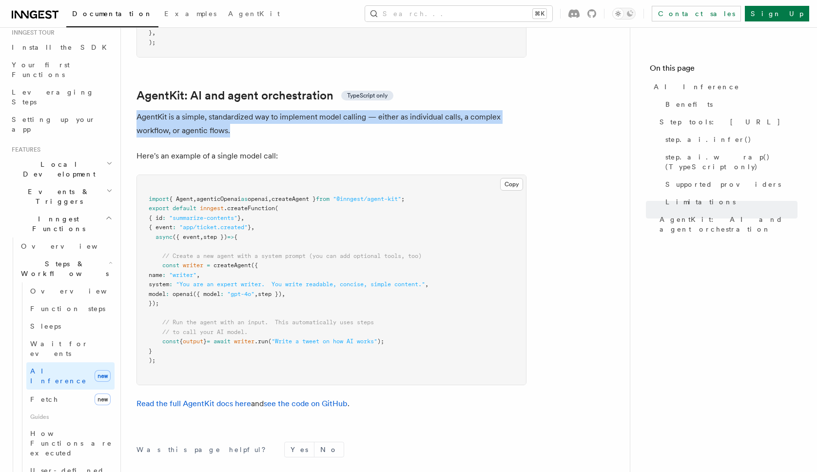 This screenshot has width=817, height=472. I want to click on p: and ., so click(332, 404).